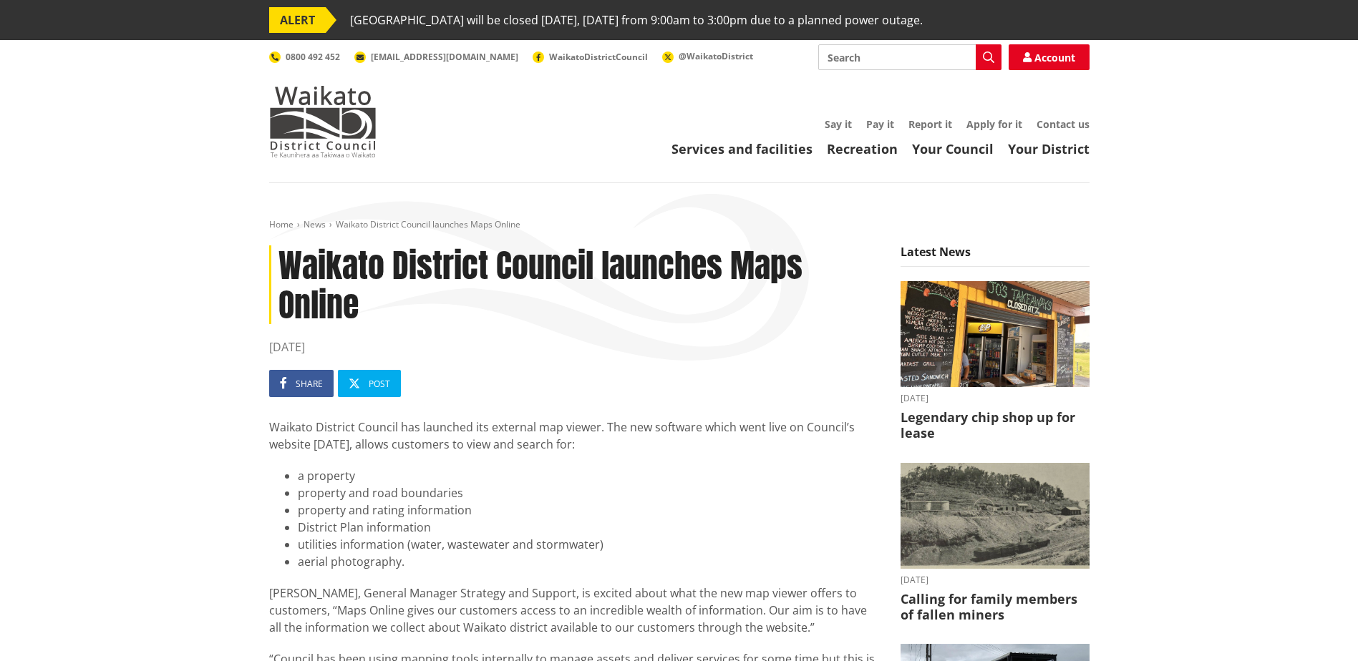 The height and width of the screenshot is (661, 1358). I want to click on a: News, so click(314, 224).